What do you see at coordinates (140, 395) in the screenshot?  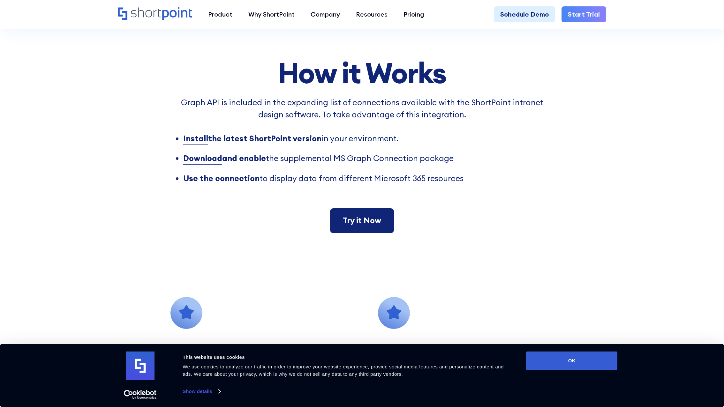 I see `a: Usercentrics Cookiebot - opens in a new window` at bounding box center [140, 395].